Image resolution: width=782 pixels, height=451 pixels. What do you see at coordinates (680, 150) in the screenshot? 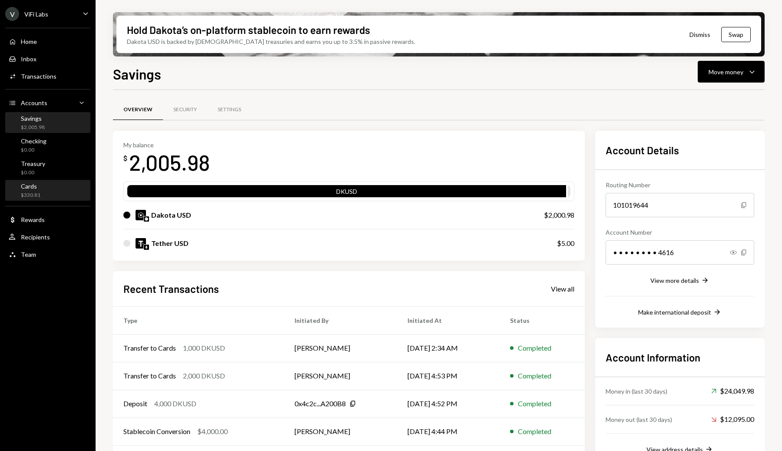
I see `h2: Account Details` at bounding box center [680, 150].